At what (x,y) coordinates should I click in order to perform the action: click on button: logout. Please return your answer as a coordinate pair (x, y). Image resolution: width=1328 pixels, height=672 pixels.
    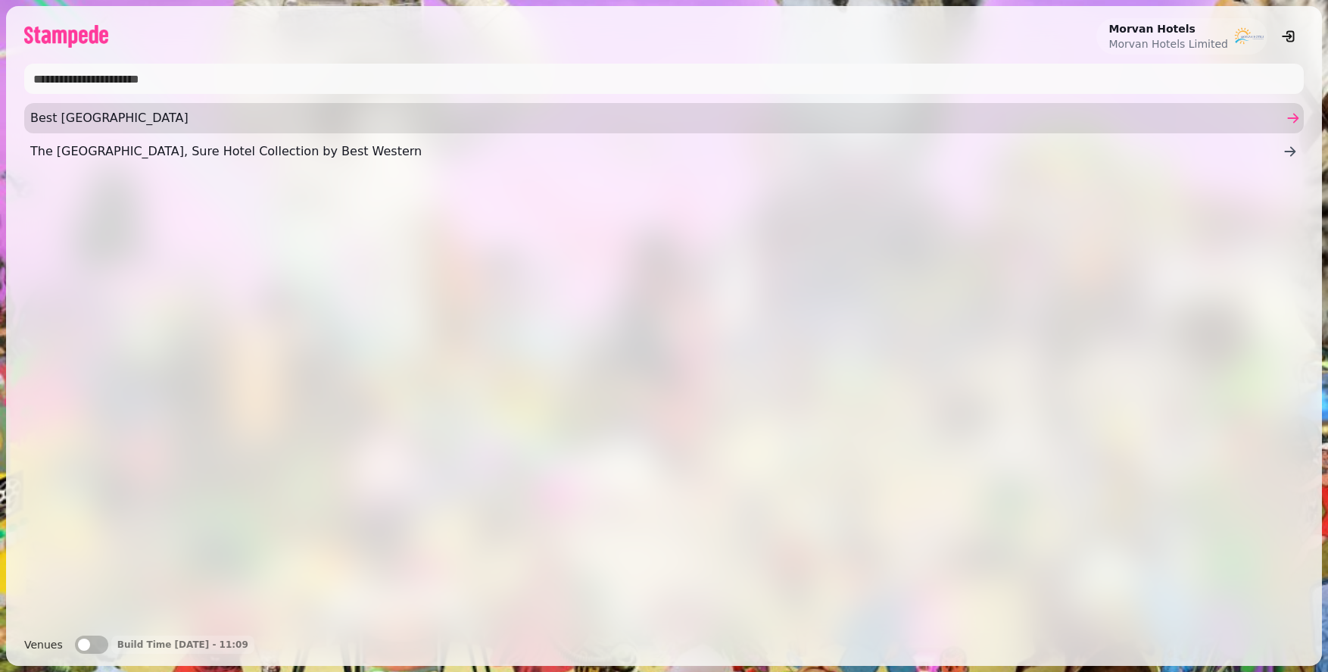
    Looking at the image, I should click on (1289, 36).